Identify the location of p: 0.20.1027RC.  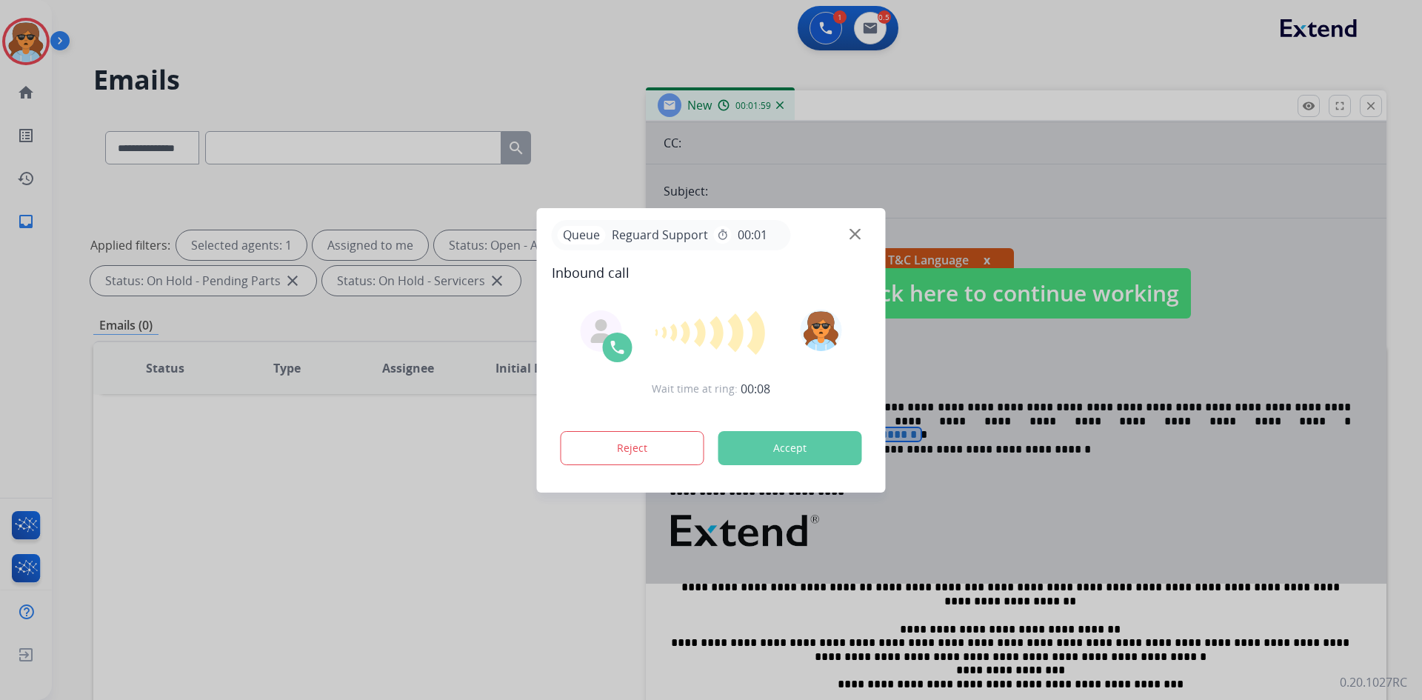
(1374, 682).